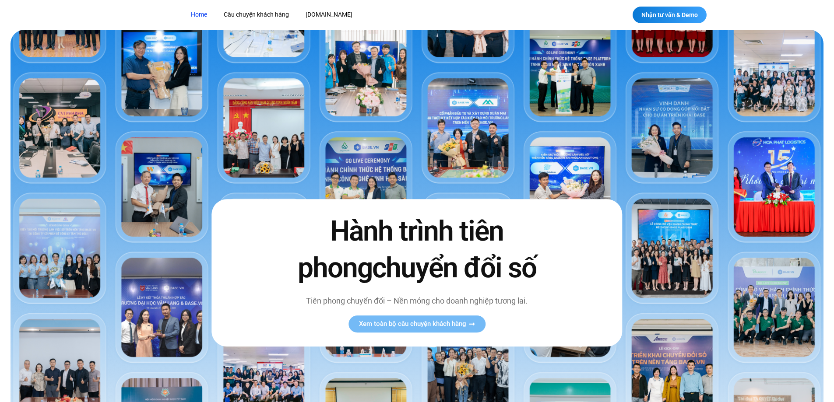 This screenshot has width=834, height=402. I want to click on span: chuyển đổi số, so click(454, 268).